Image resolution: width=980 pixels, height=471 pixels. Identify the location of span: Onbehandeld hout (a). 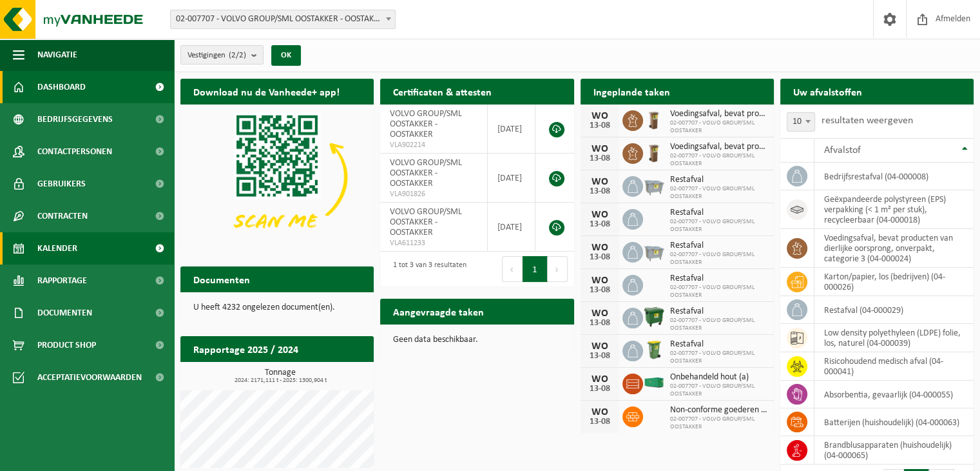
(719, 377).